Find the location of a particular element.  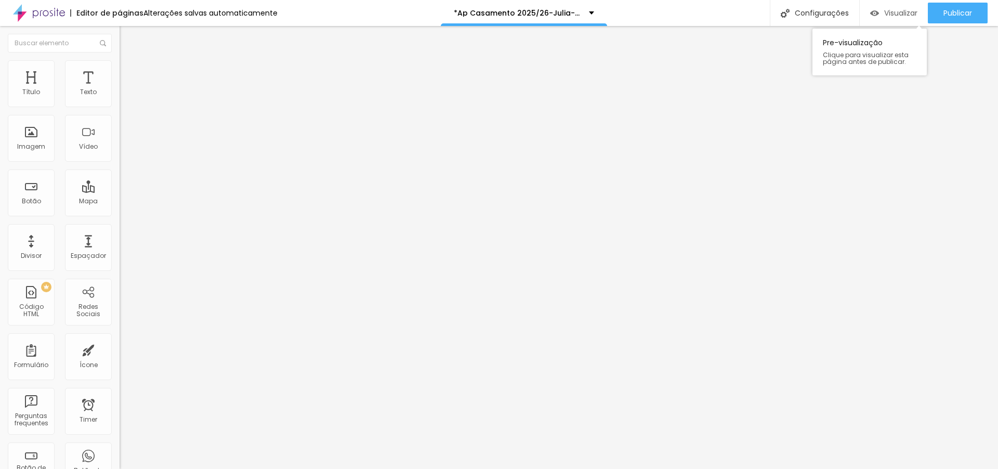

input: Buscar elemento is located at coordinates (60, 43).